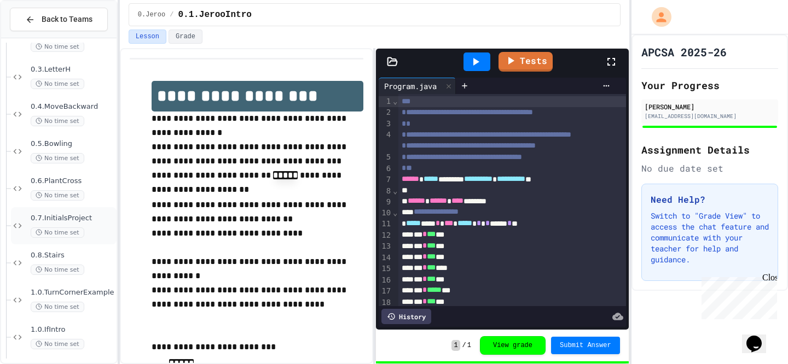 The image size is (788, 364). What do you see at coordinates (525, 62) in the screenshot?
I see `a: Tests` at bounding box center [525, 62].